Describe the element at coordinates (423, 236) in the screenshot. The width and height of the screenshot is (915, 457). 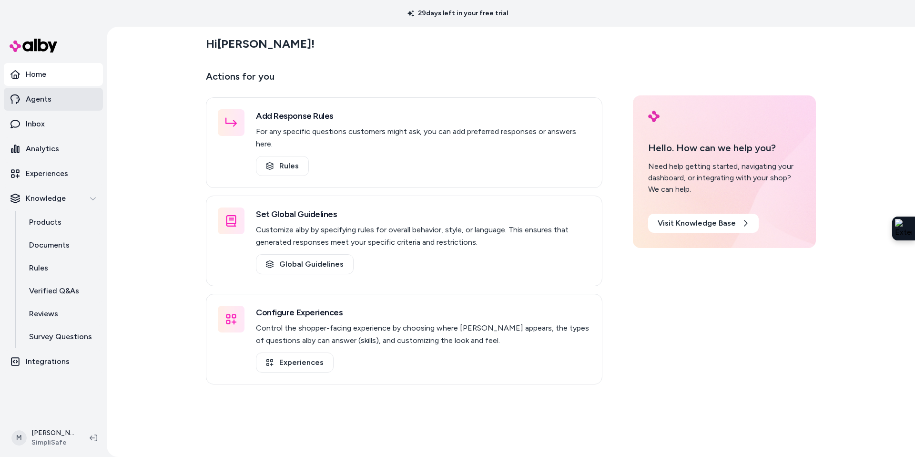
I see `p: Customize alby by specifying rules for overall behavior, style, or language. This ensures that ge...` at that location.